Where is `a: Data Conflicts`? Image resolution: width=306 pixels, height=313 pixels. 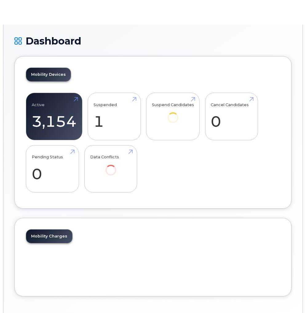
a: Data Conflicts is located at coordinates (111, 166).